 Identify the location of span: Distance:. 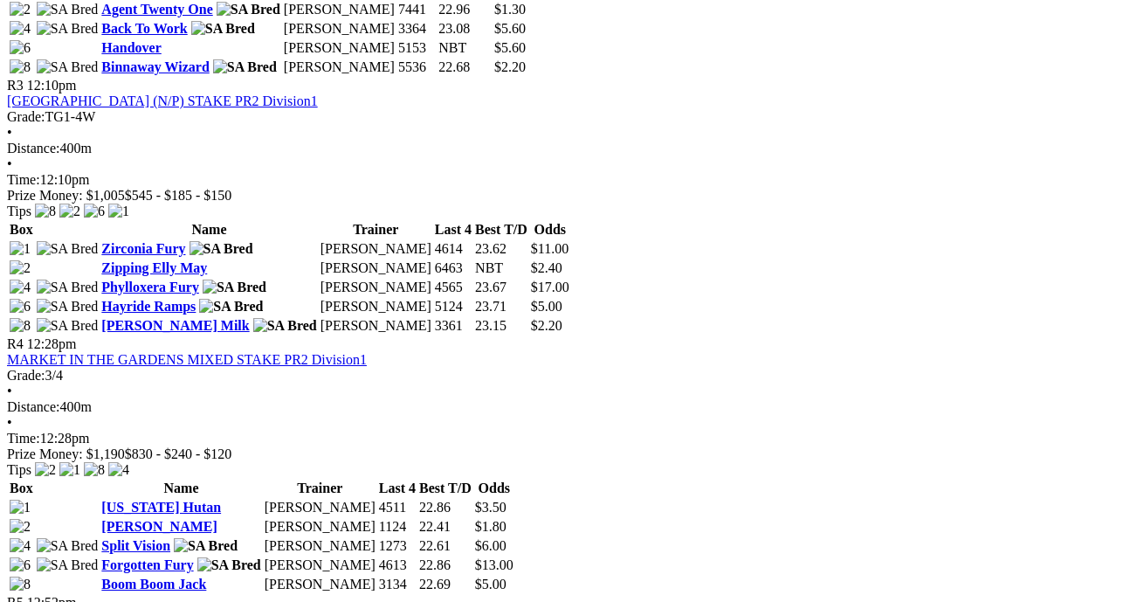
(33, 148).